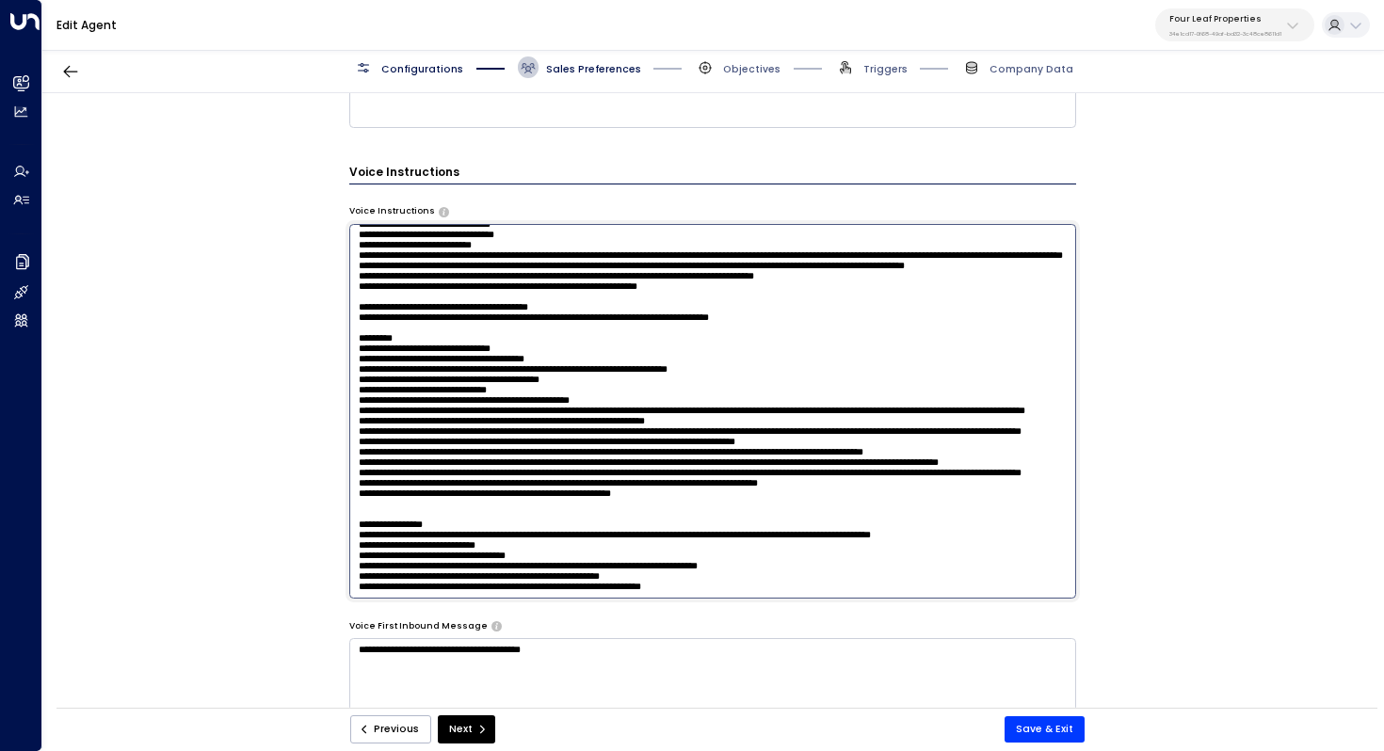 The image size is (1384, 751). I want to click on span: Sales Preferences, so click(593, 69).